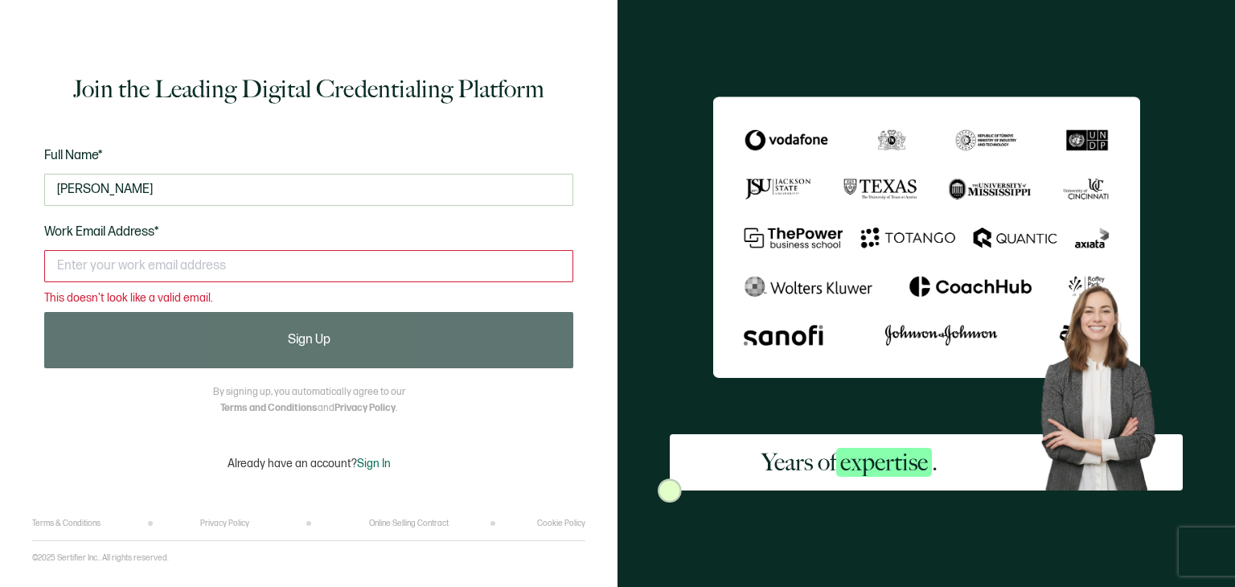 The height and width of the screenshot is (587, 1235). Describe the element at coordinates (374, 463) in the screenshot. I see `span: Sign In` at that location.